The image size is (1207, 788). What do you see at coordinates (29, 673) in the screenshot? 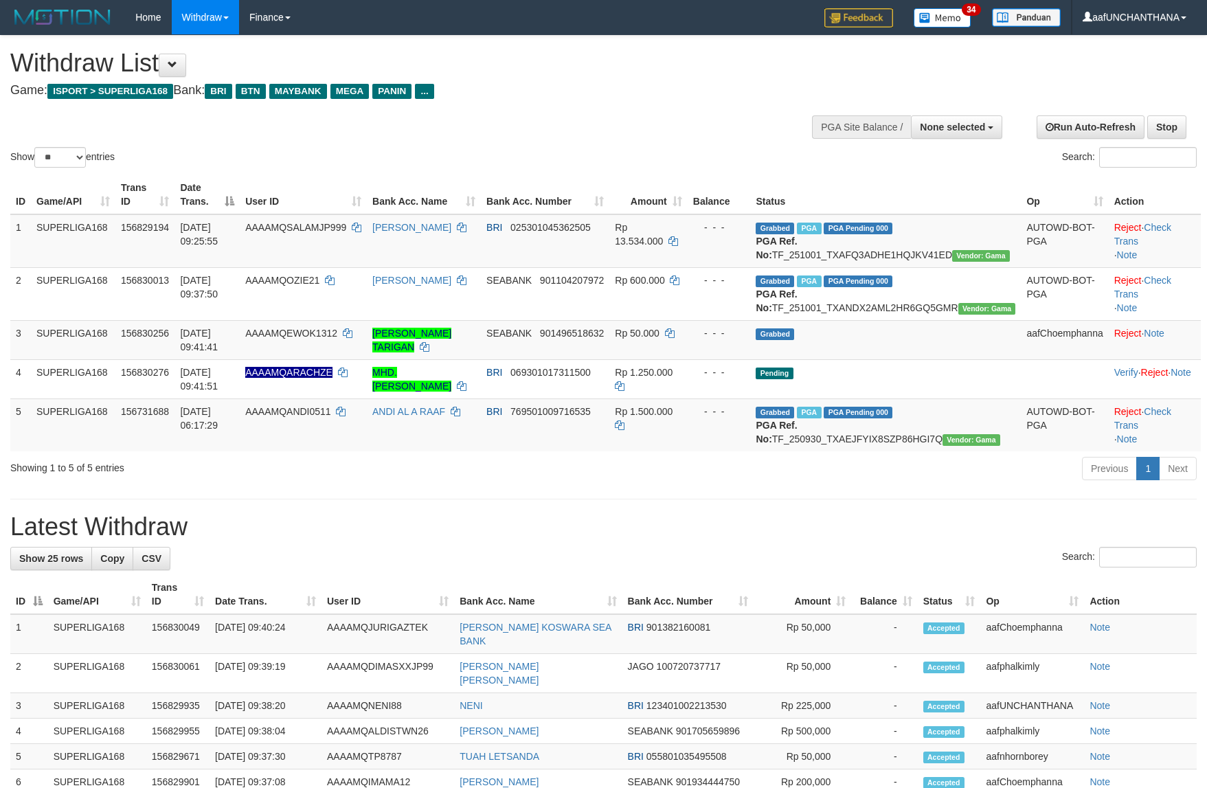
I see `td: 2` at bounding box center [29, 673].